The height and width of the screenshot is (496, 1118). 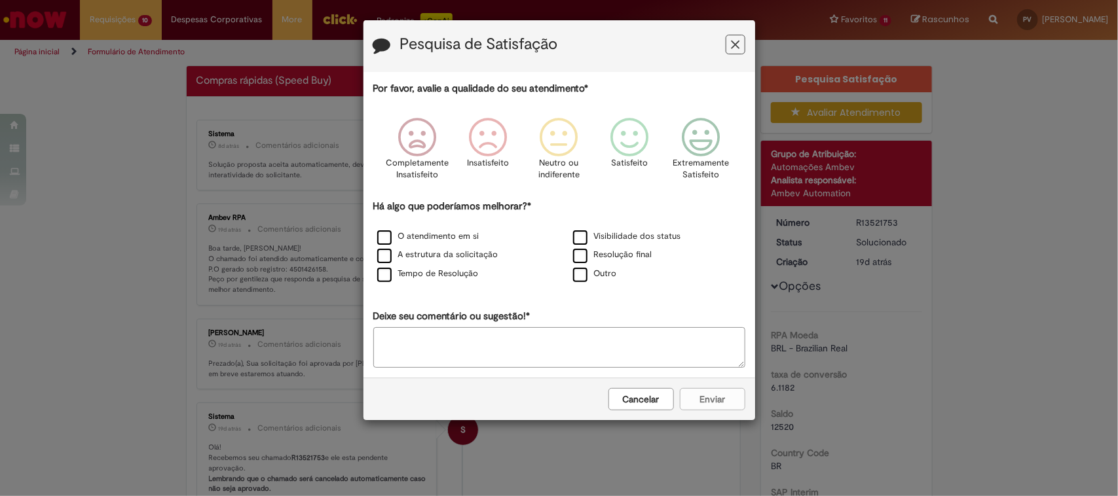 I want to click on p: Insatisfeito, so click(x=488, y=163).